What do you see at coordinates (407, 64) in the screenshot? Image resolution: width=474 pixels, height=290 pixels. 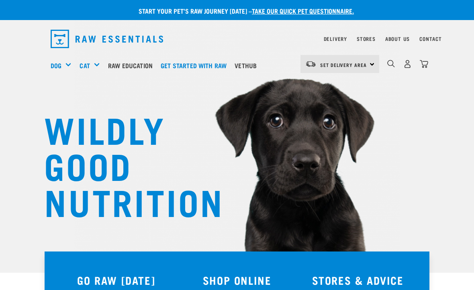 I see `img: user.png` at bounding box center [407, 64].